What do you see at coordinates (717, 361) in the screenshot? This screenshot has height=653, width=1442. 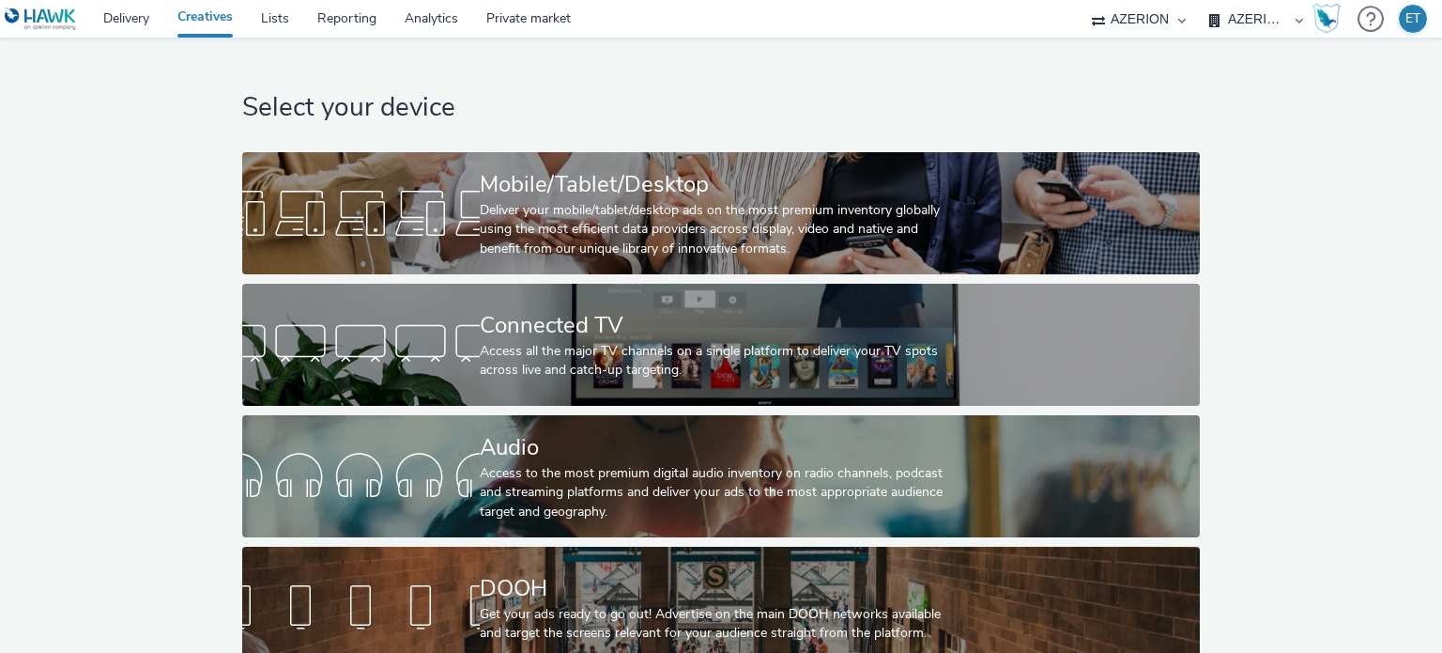 I see `div: Access all the major TV channels on a single platform to deliver your TV spots across live and ca...` at bounding box center [717, 361].